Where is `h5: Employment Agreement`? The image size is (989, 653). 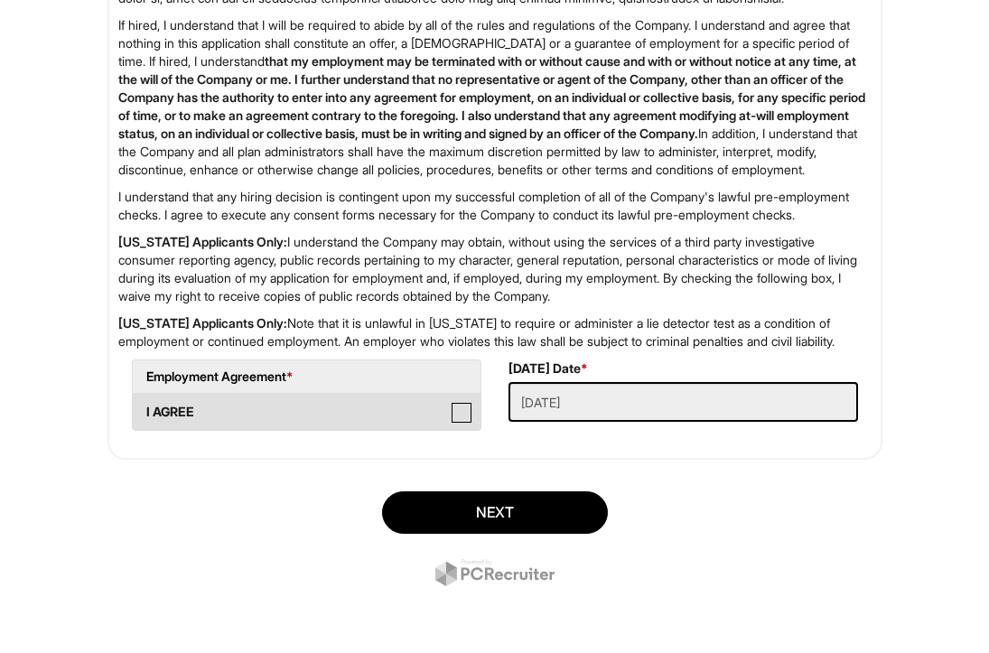 h5: Employment Agreement is located at coordinates (306, 376).